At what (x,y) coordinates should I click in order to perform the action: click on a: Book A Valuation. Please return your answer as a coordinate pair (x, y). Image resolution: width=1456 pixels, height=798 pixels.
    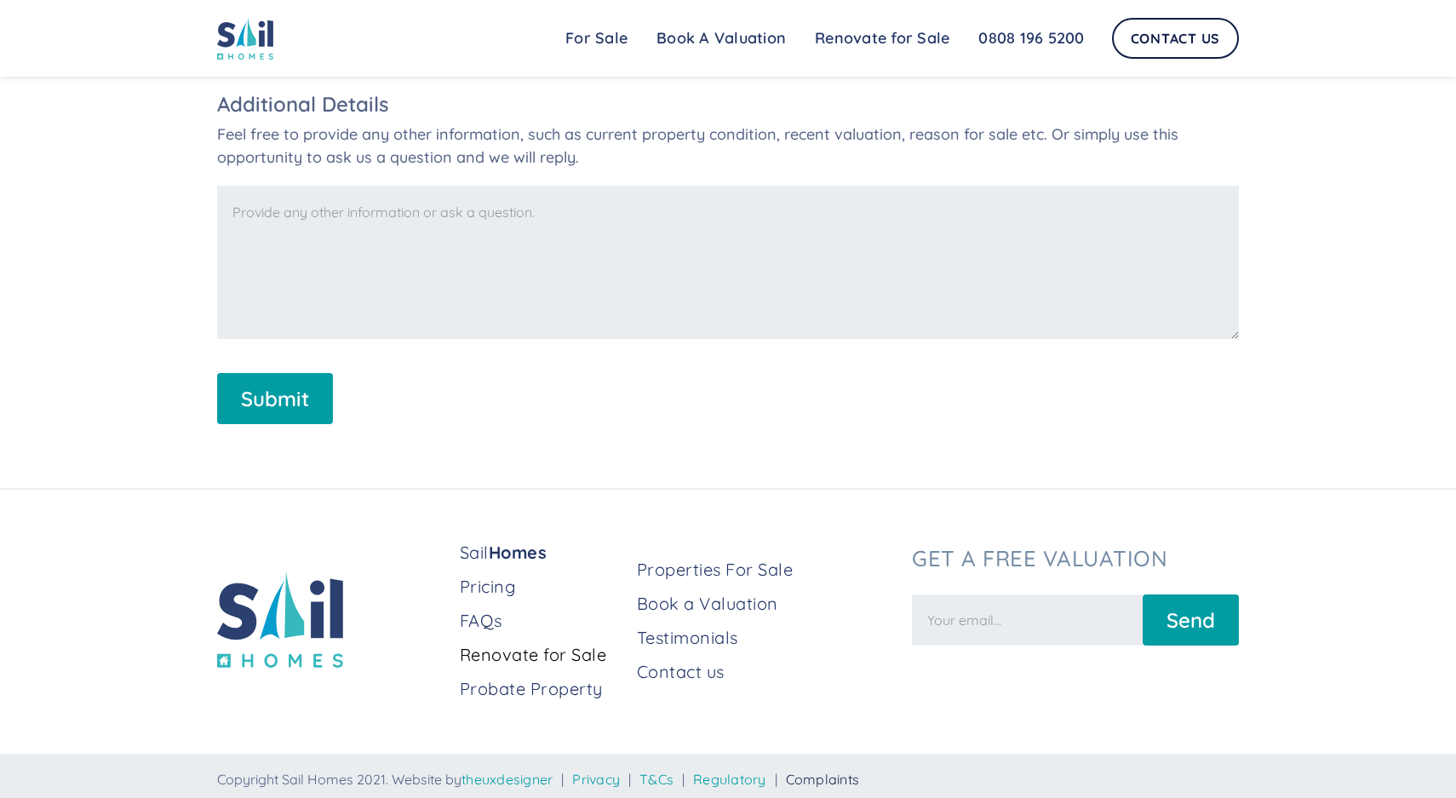
    Looking at the image, I should click on (721, 38).